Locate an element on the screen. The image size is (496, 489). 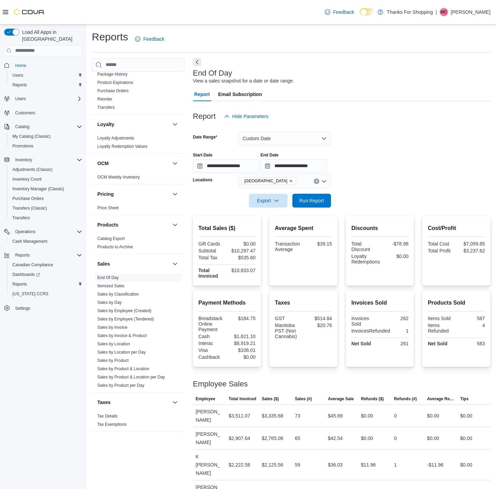
div: $39.15 is located at coordinates (319, 244).